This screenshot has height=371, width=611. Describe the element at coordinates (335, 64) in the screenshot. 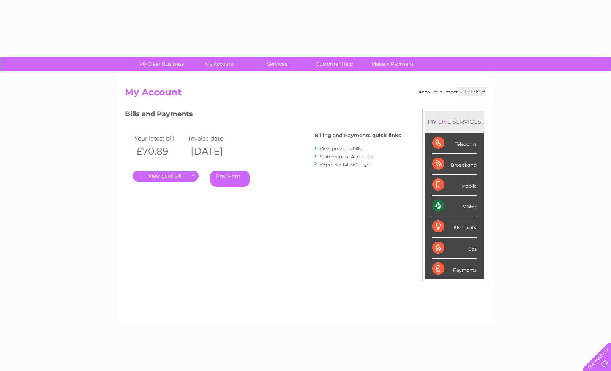

I see `a: Customer Help` at that location.